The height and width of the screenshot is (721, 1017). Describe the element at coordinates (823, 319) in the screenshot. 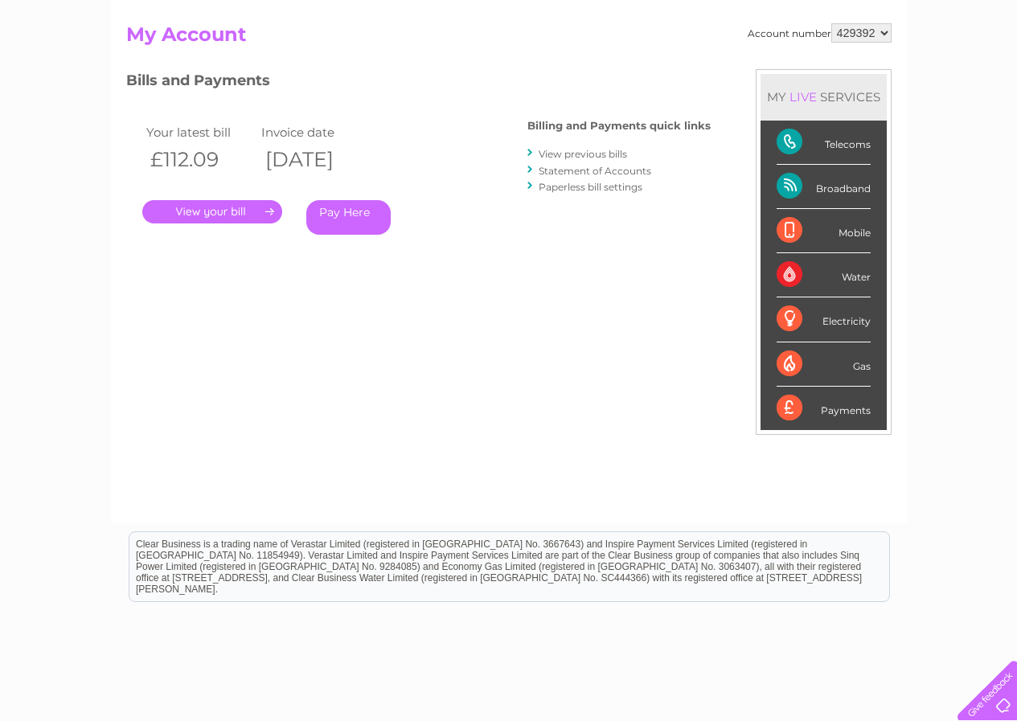

I see `div: Electricity` at that location.